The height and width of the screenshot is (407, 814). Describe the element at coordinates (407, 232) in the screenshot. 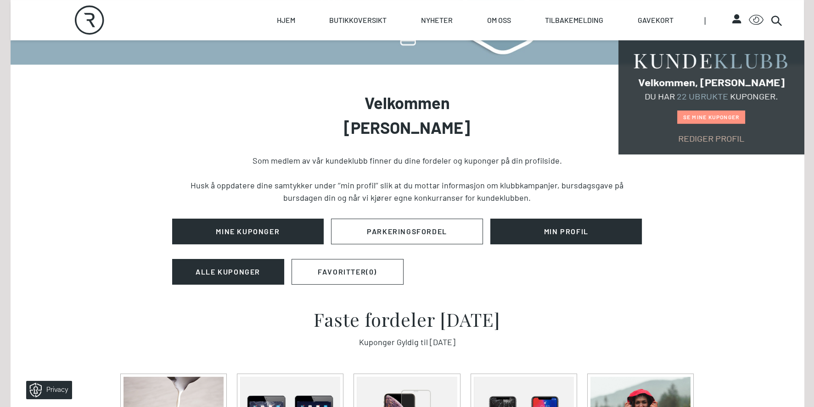

I see `a: PARKERINGSFORDEL` at that location.